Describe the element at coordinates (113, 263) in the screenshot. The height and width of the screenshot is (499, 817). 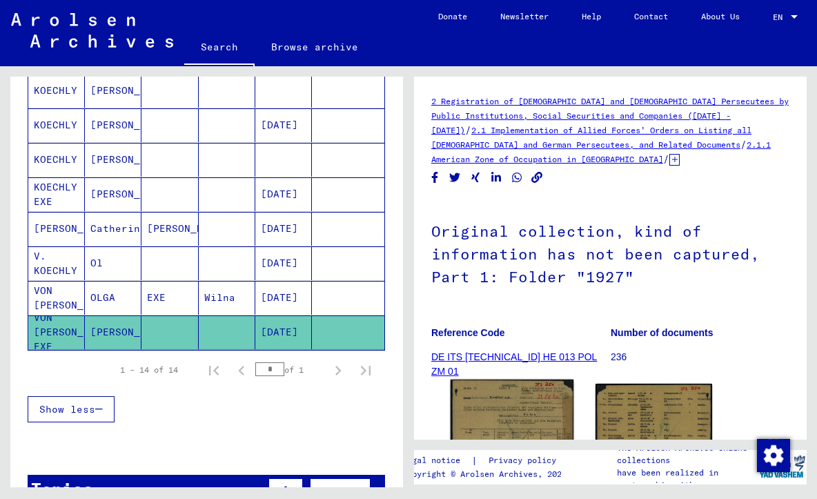
I see `mat-cell: Ol` at that location.